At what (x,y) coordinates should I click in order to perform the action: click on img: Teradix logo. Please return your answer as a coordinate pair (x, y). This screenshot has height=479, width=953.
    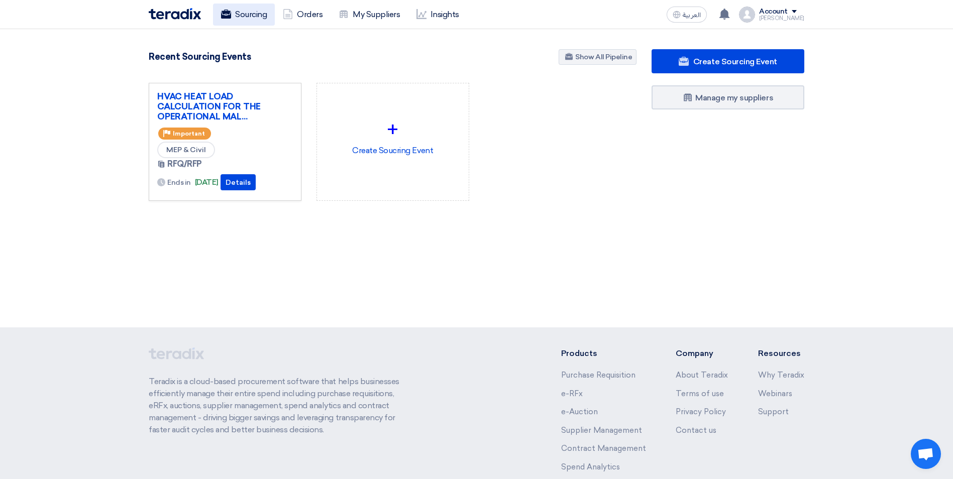
    Looking at the image, I should click on (175, 14).